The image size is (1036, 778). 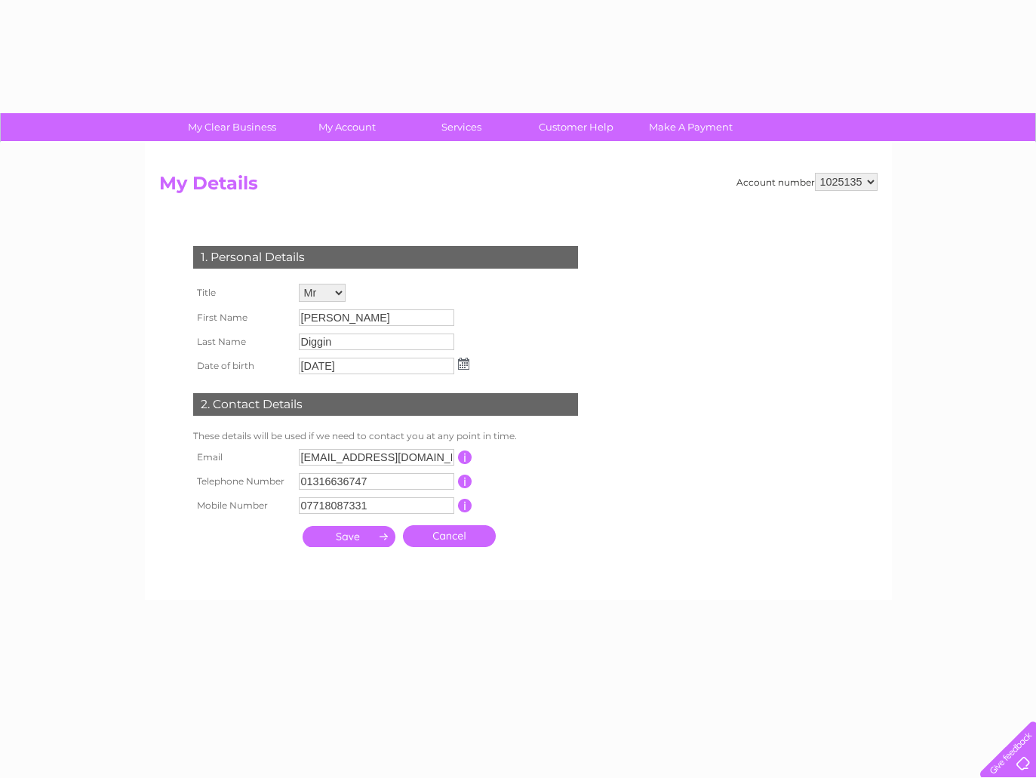 I want to click on td: These details will be used if we need to contact you at any point in time., so click(x=385, y=436).